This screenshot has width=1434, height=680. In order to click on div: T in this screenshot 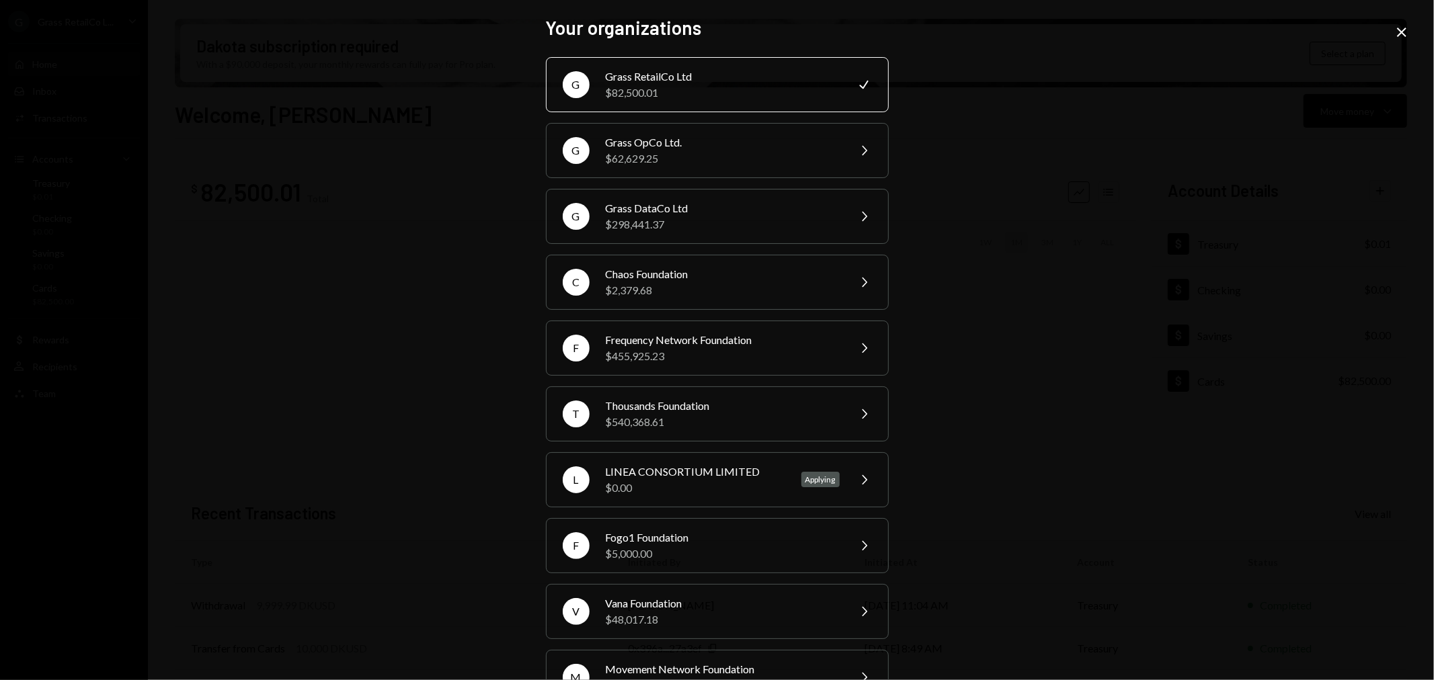, I will do `click(576, 414)`.